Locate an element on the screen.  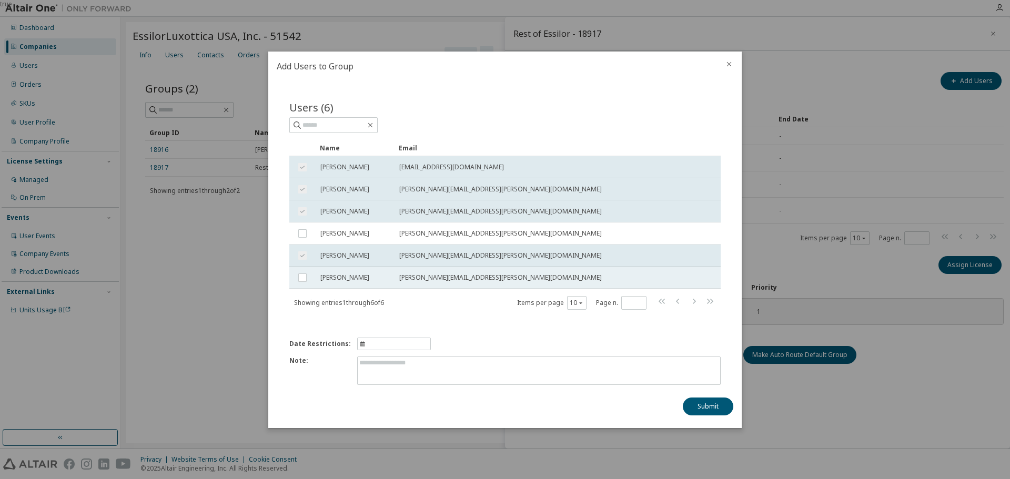
div: Email is located at coordinates (519, 148).